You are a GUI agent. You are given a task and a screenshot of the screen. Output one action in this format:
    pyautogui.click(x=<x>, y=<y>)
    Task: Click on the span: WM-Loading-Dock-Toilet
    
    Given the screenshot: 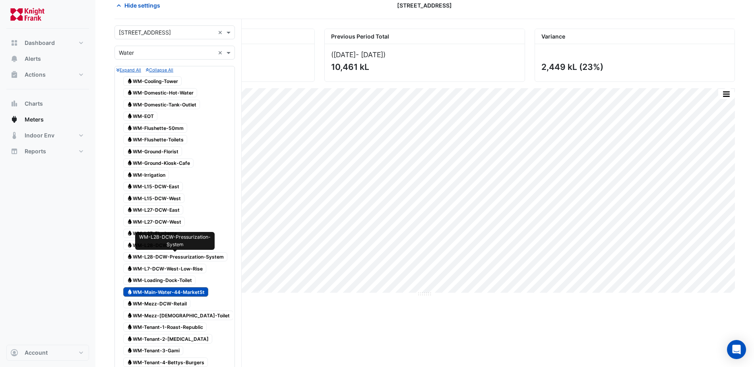 What is the action you would take?
    pyautogui.click(x=159, y=280)
    